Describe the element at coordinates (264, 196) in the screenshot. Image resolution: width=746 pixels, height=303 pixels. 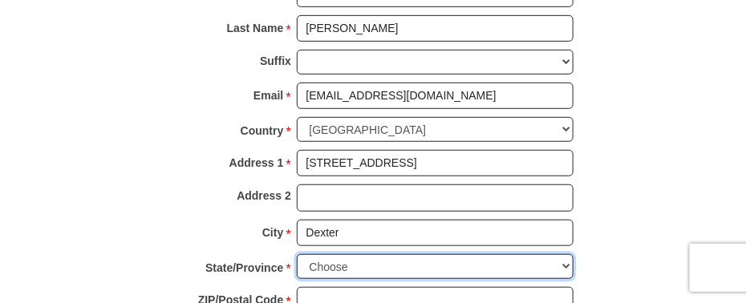
I see `strong: Address 2` at that location.